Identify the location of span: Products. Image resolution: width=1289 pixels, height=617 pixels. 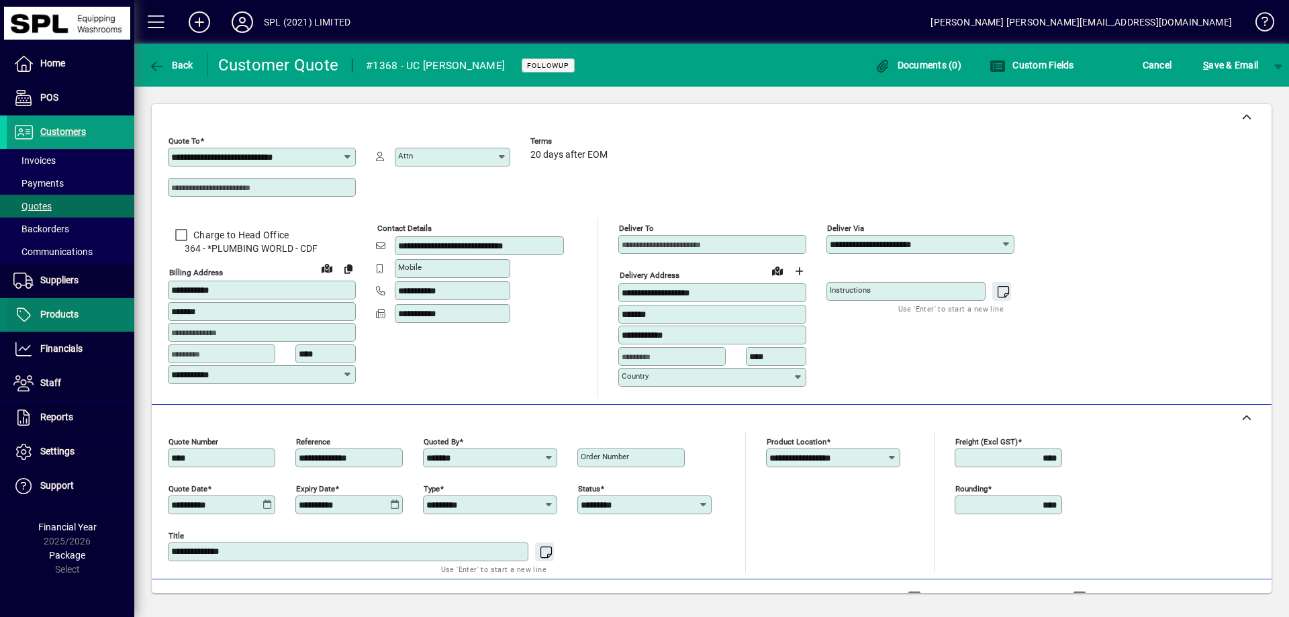
(59, 314).